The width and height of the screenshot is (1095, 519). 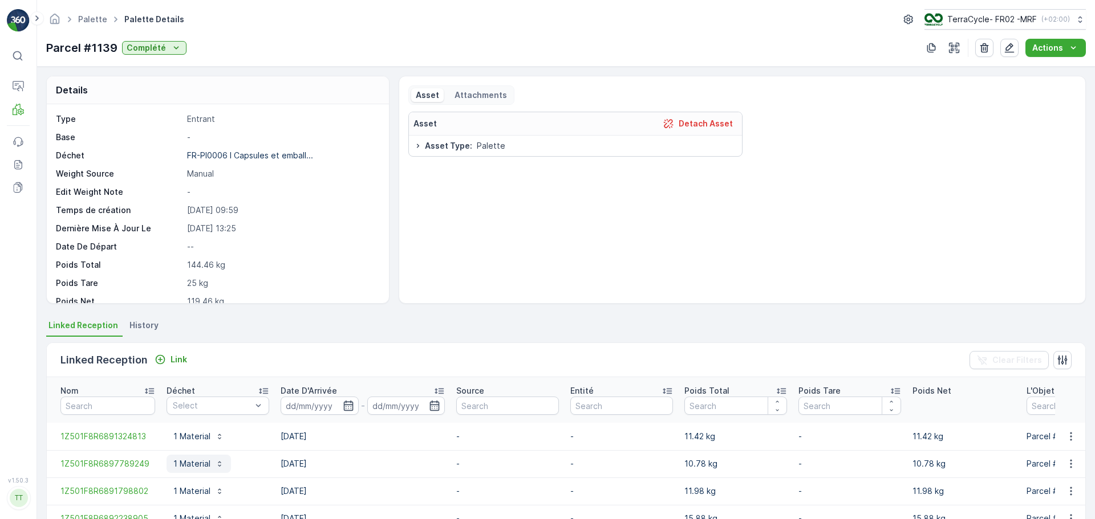 I want to click on p: Attachments, so click(x=480, y=95).